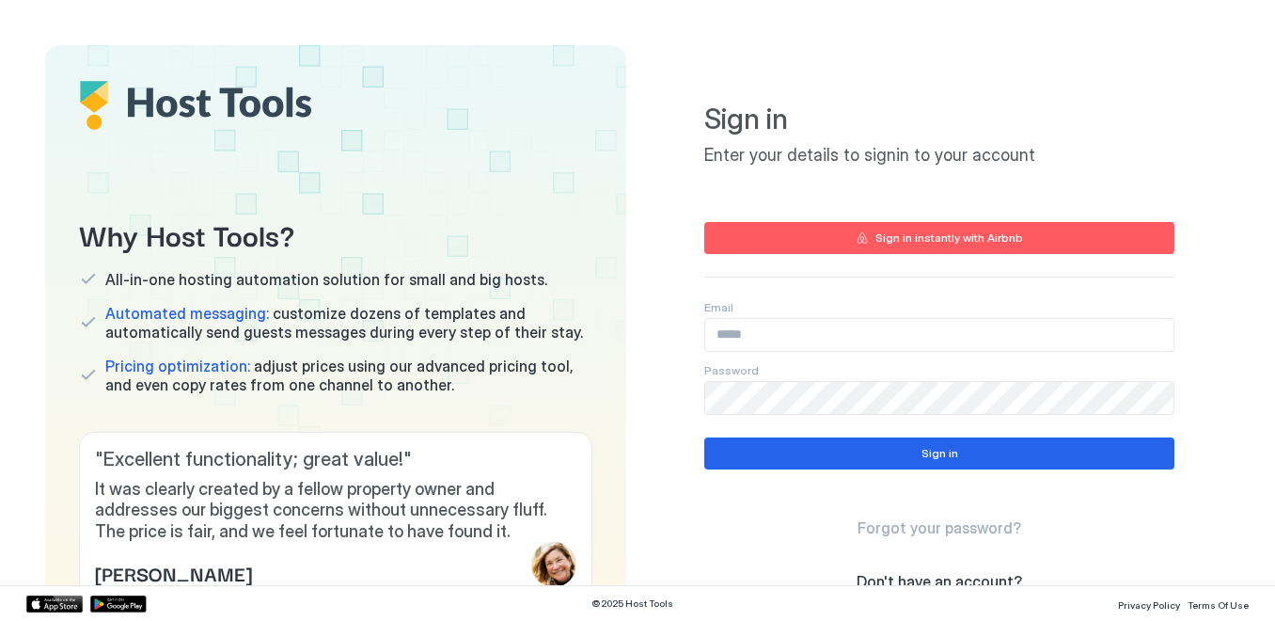  Describe the element at coordinates (1218, 603) in the screenshot. I see `a: Terms Of Use` at that location.